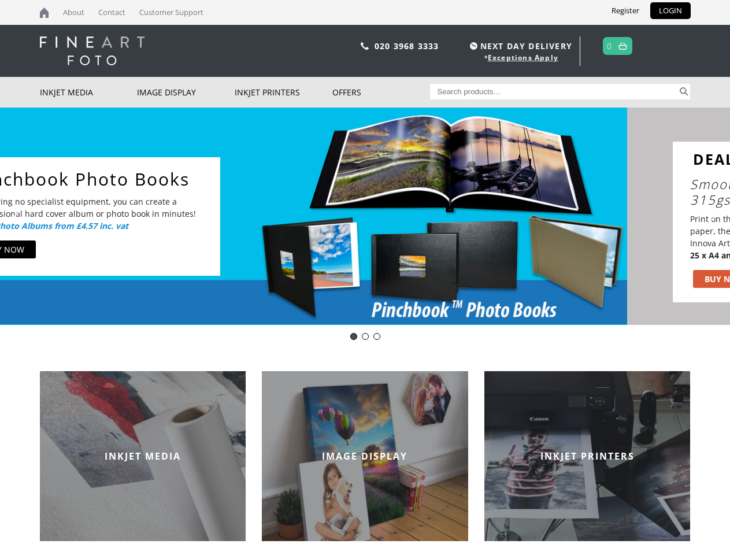 This screenshot has height=555, width=730. What do you see at coordinates (381, 92) in the screenshot?
I see `a: Offers` at bounding box center [381, 92].